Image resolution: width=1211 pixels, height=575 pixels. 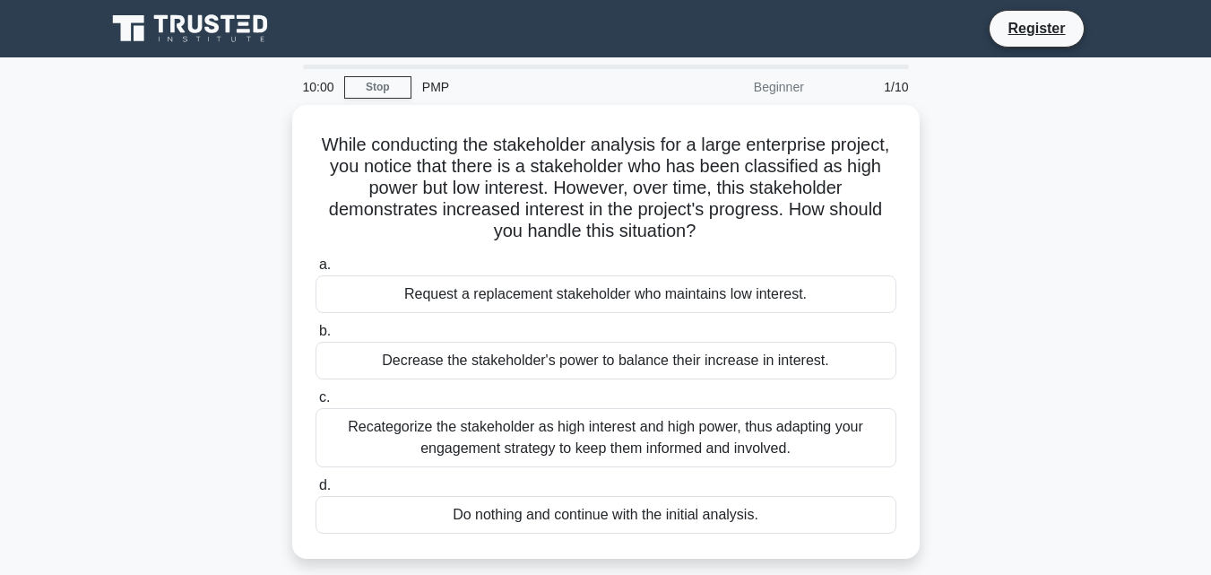 What do you see at coordinates (1036, 28) in the screenshot?
I see `a: Register` at bounding box center [1036, 28].